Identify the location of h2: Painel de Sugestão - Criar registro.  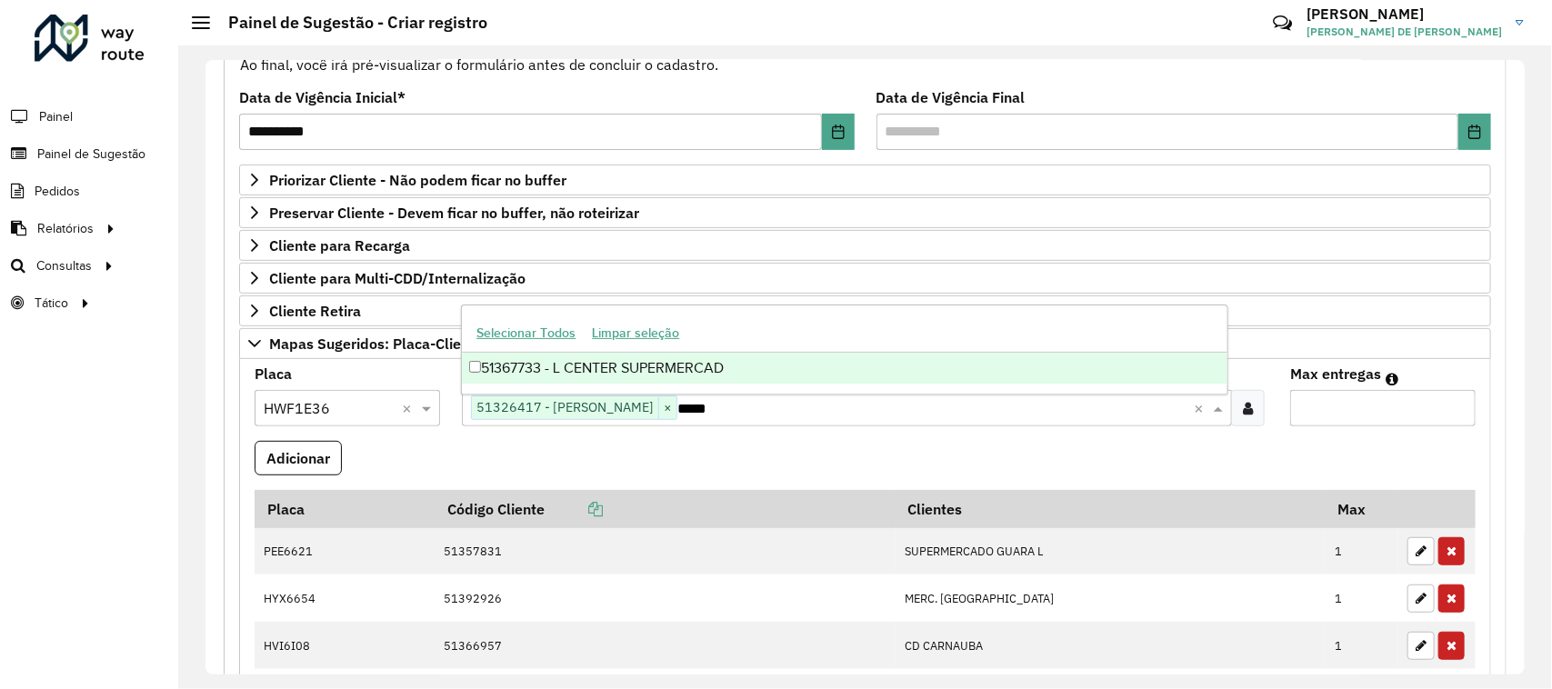
(348, 23).